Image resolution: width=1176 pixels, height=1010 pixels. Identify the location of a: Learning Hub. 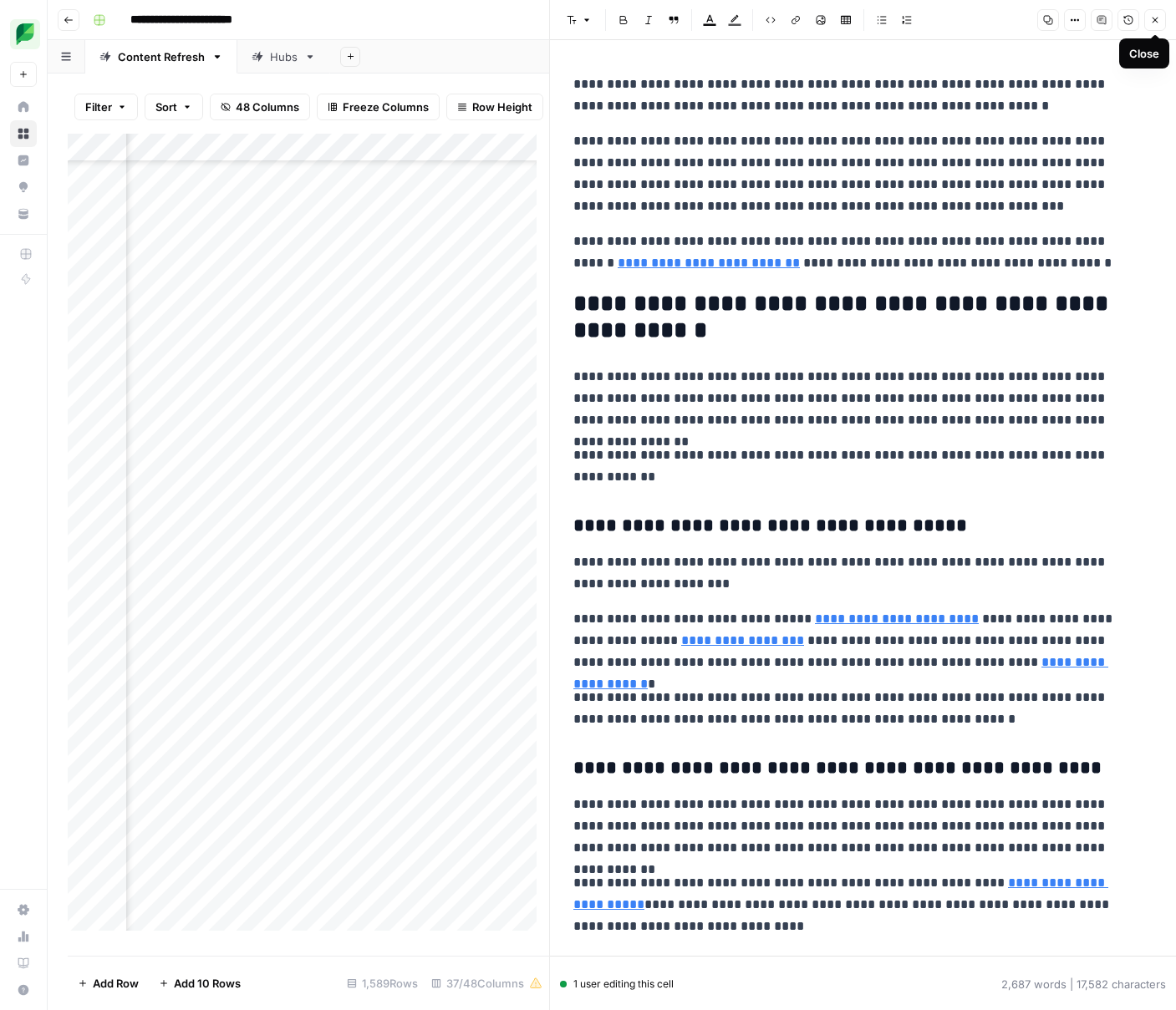
(24, 964).